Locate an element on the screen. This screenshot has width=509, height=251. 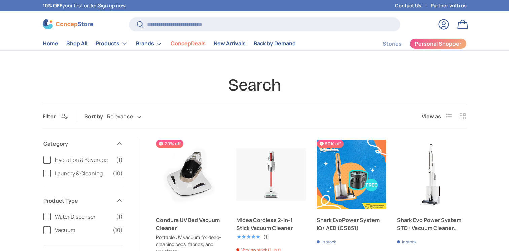
a: Personal Shopper is located at coordinates (438, 44).